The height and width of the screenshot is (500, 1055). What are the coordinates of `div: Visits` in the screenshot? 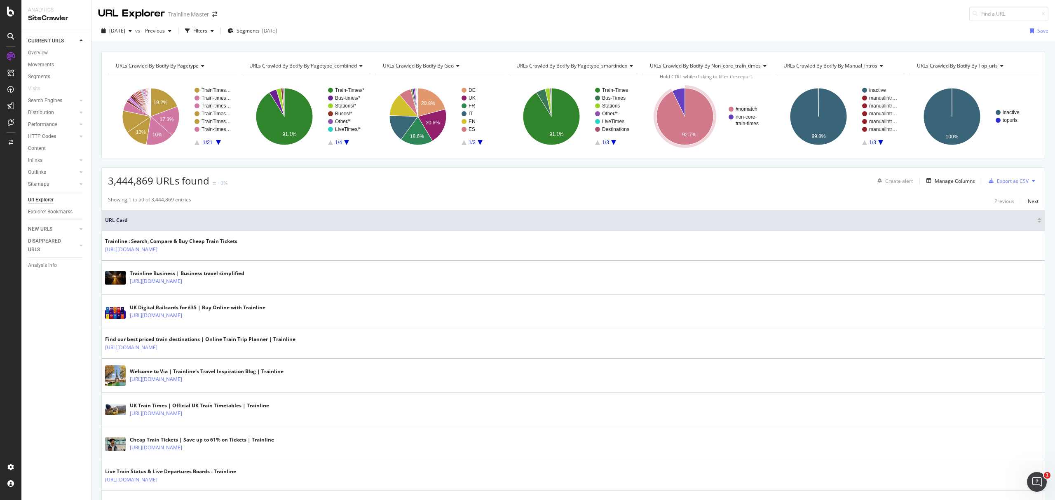 It's located at (34, 89).